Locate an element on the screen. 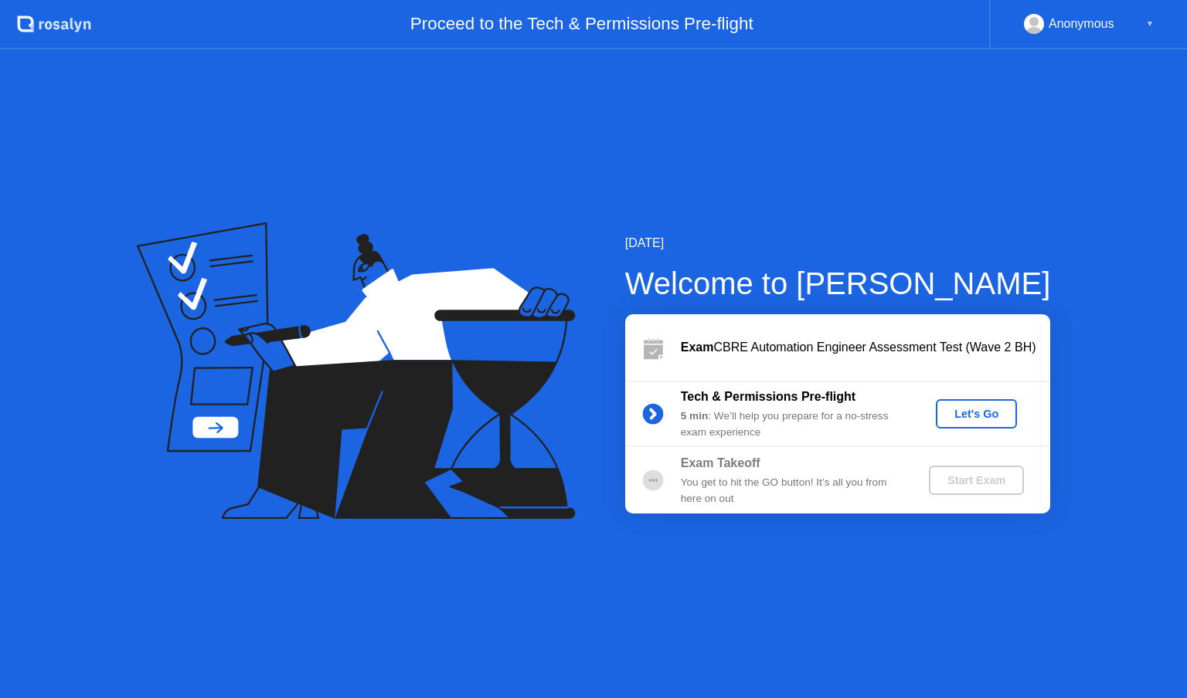 The image size is (1187, 698). div: You get to hit the GO button! It’s all you from here on out is located at coordinates (792, 491).